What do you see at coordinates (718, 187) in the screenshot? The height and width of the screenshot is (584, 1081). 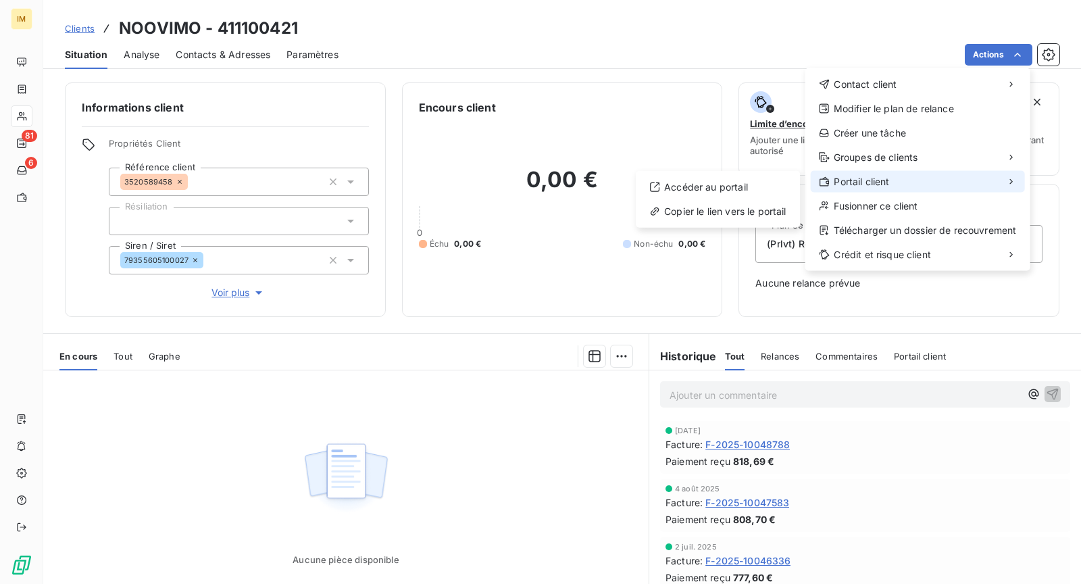 I see `div: Accéder au portail` at bounding box center [718, 187].